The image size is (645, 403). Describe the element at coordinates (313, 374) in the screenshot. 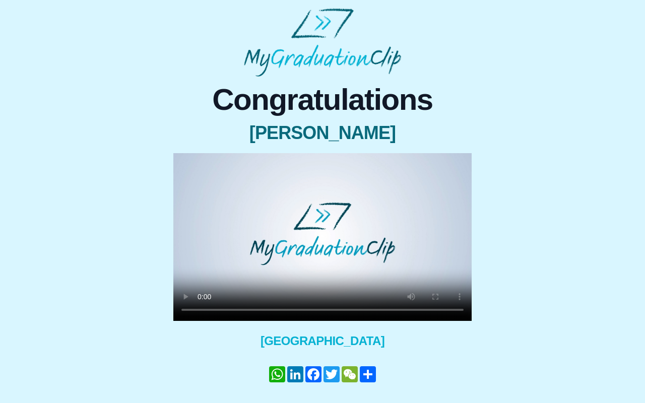

I see `a: Facebook` at that location.